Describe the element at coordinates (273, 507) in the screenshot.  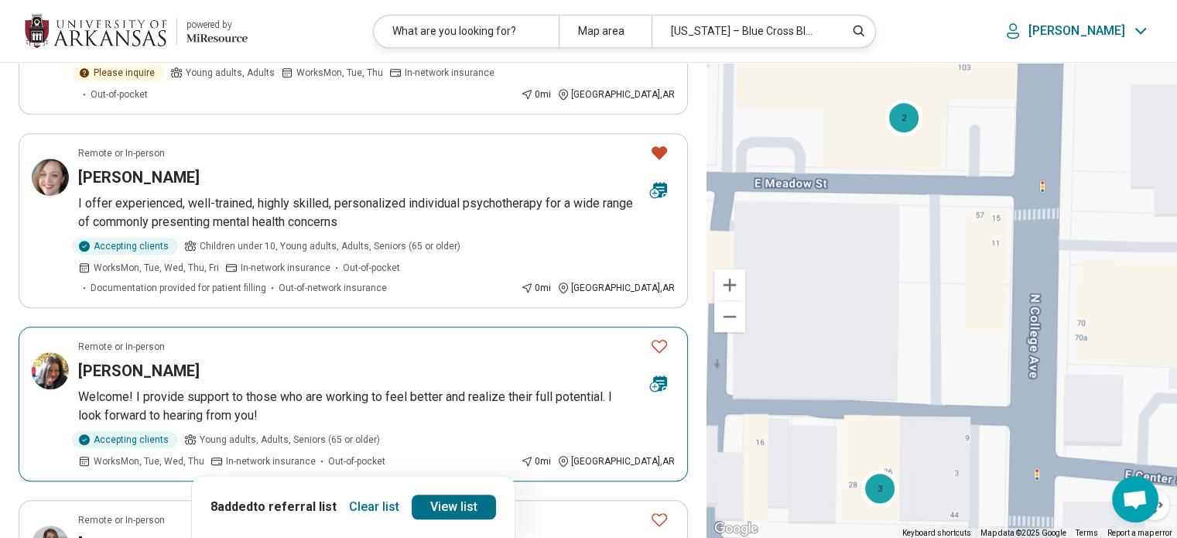
I see `p: 8 added` at that location.